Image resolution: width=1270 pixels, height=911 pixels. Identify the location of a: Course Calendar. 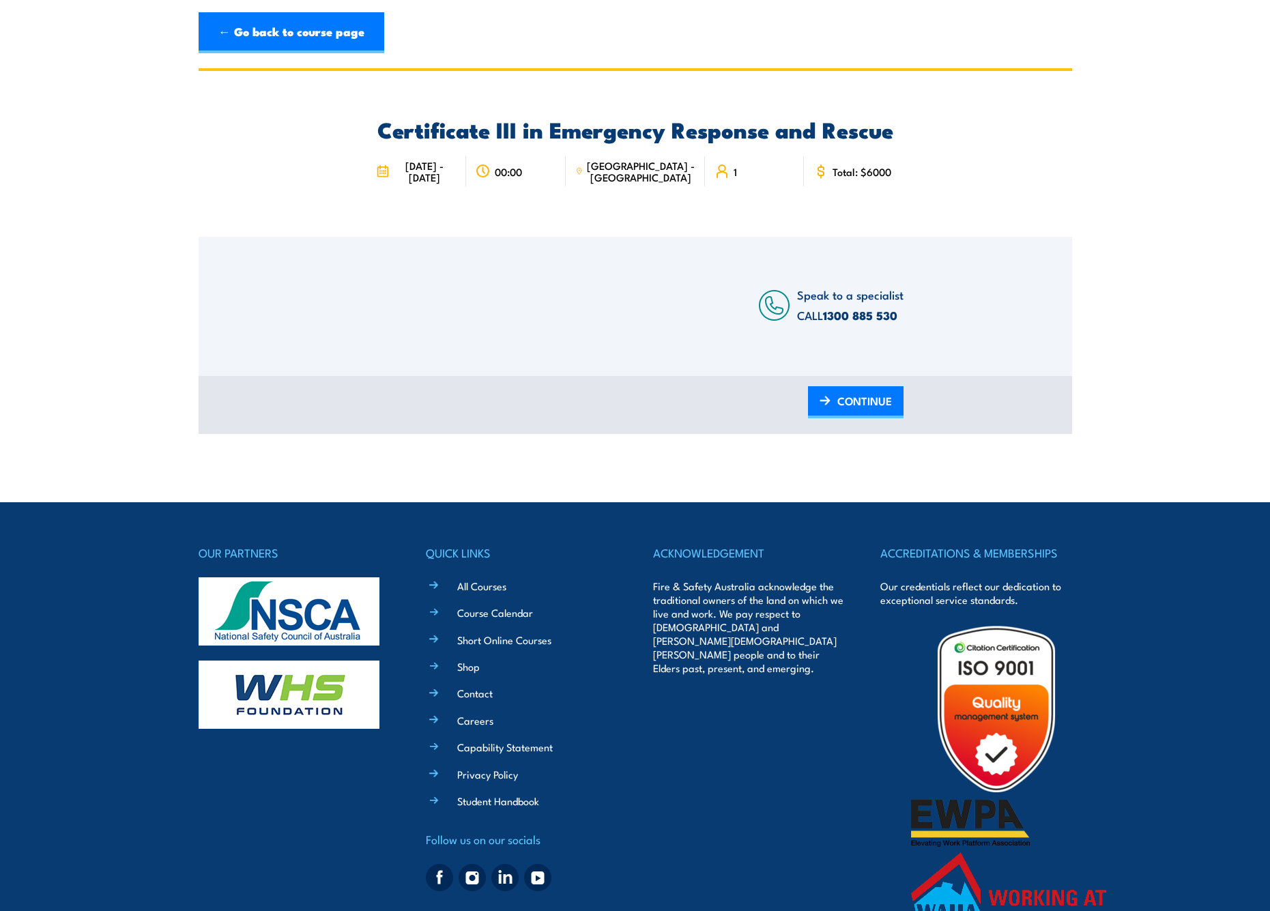
(495, 612).